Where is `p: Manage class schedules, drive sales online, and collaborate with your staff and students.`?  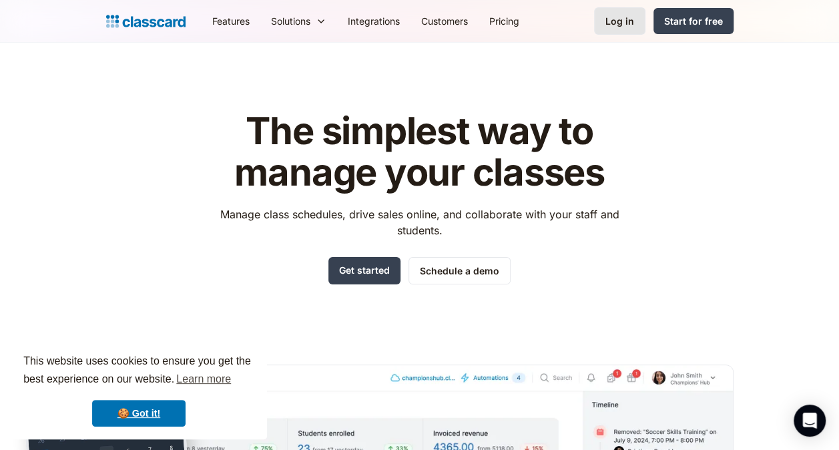
p: Manage class schedules, drive sales online, and collaborate with your staff and students. is located at coordinates (419, 222).